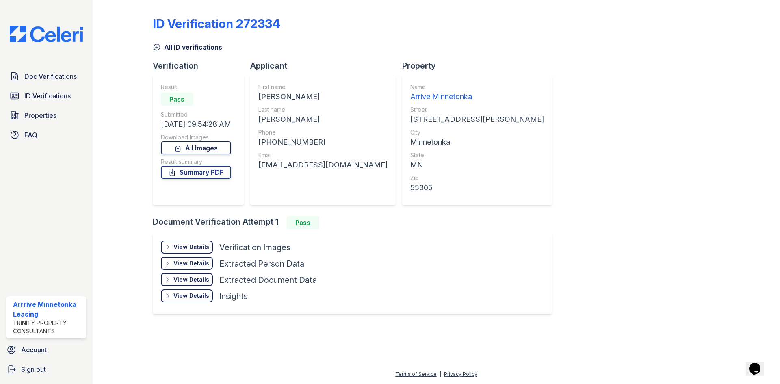 The width and height of the screenshot is (780, 384). What do you see at coordinates (46, 369) in the screenshot?
I see `button: Sign out` at bounding box center [46, 369].